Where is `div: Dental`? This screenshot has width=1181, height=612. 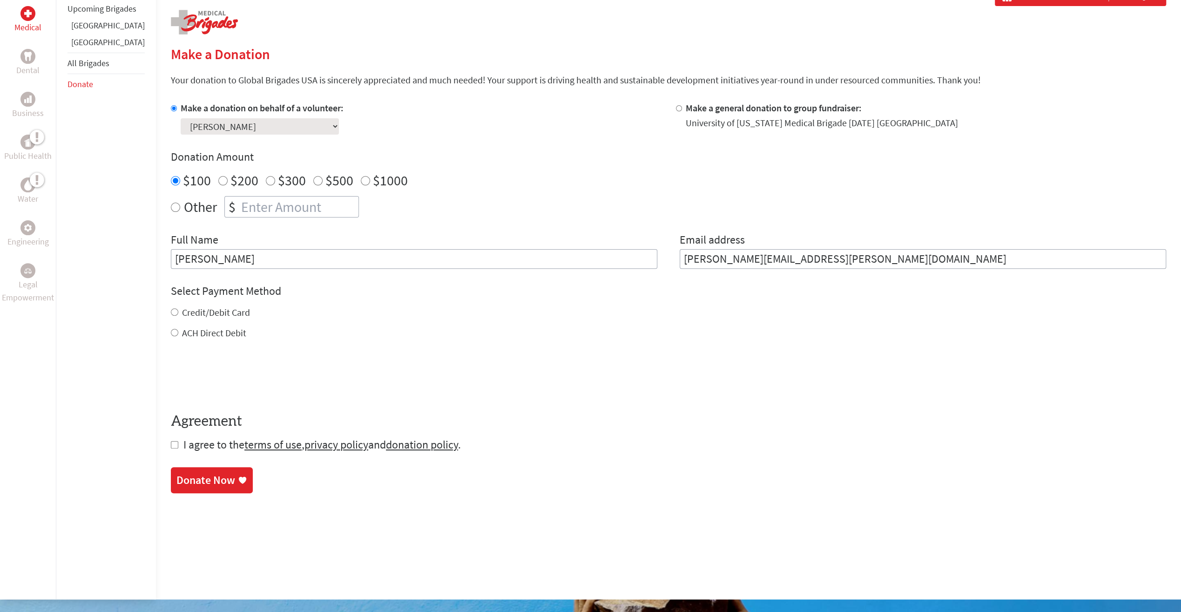 div: Dental is located at coordinates (28, 56).